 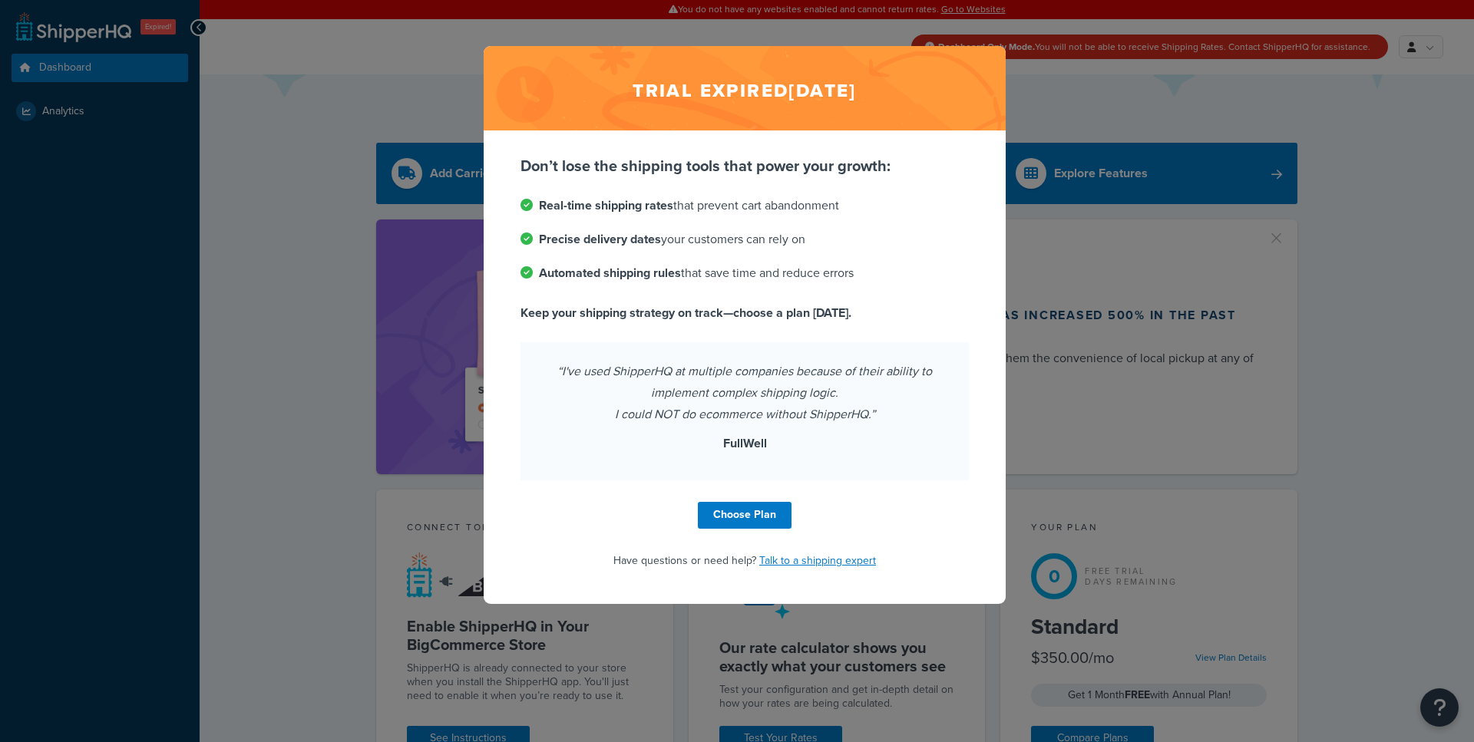 What do you see at coordinates (745, 206) in the screenshot?
I see `li: that prevent cart abandonment` at bounding box center [745, 206].